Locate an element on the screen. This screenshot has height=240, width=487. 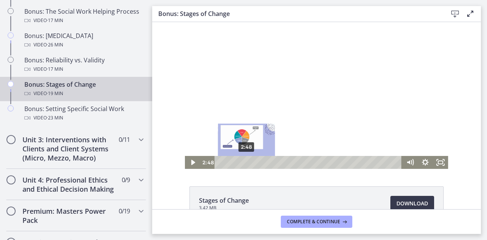
a: Download is located at coordinates (412, 203).